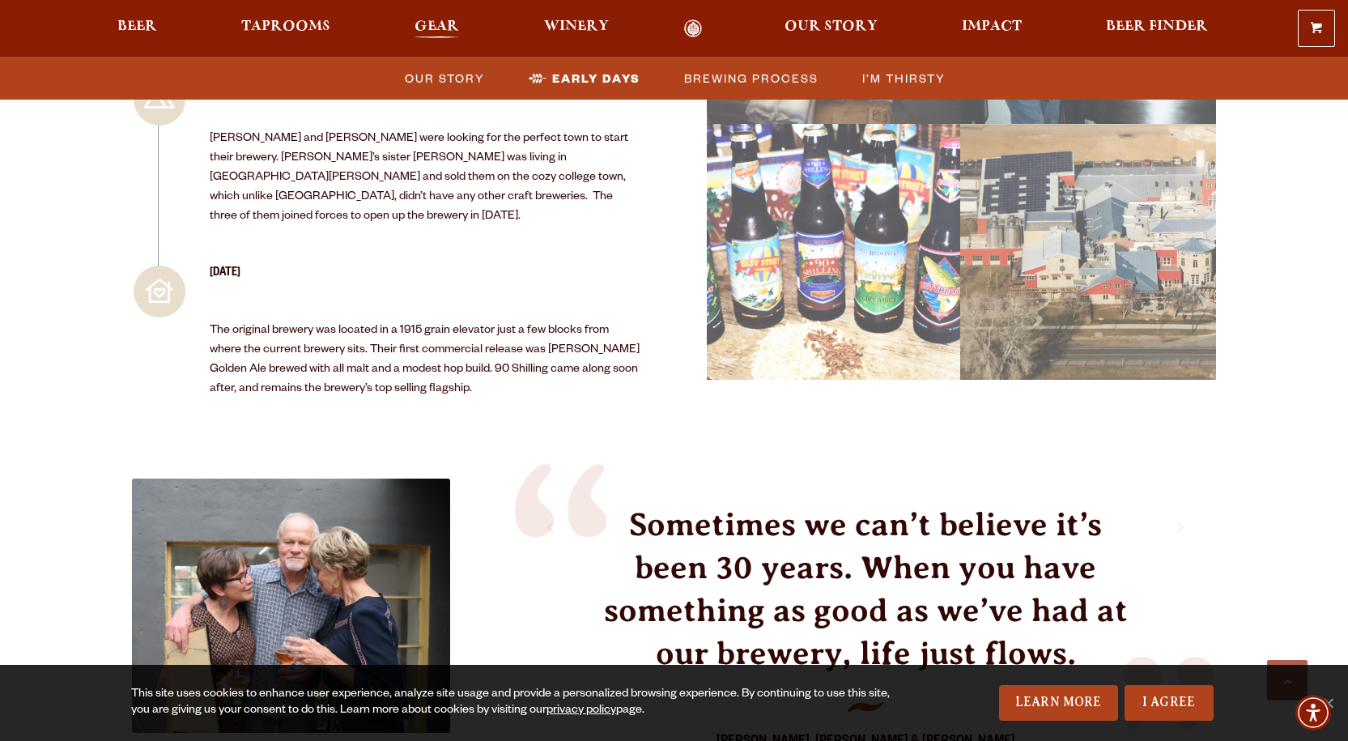 This screenshot has width=1348, height=741. What do you see at coordinates (137, 28) in the screenshot?
I see `a: Beer` at bounding box center [137, 28].